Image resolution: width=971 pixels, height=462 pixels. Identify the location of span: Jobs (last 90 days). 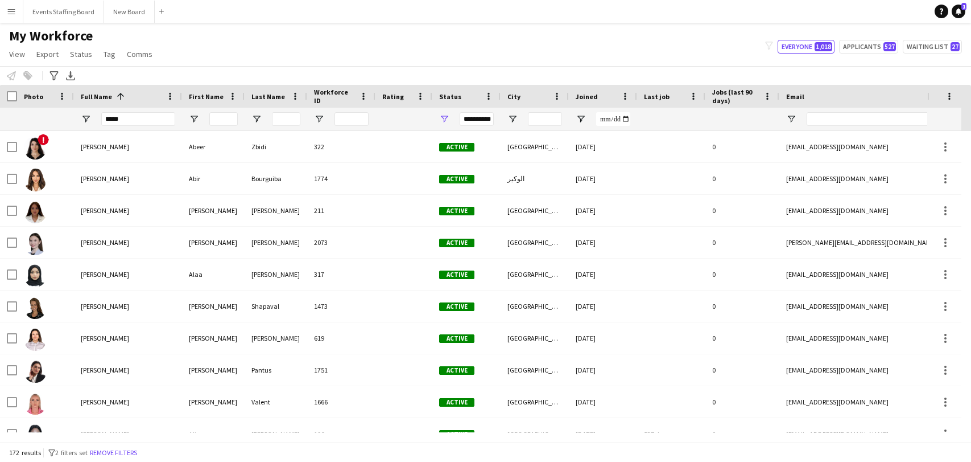
(736, 96).